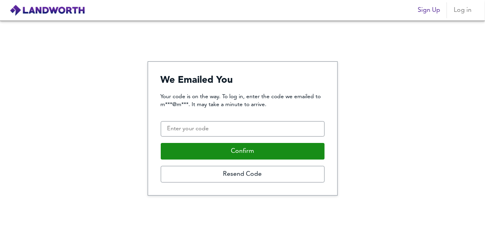  I want to click on button: Log in, so click(463, 10).